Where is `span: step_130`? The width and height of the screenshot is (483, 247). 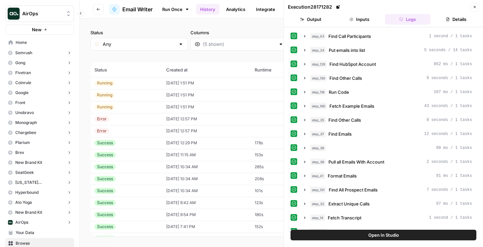 span: step_130 is located at coordinates (318, 78).